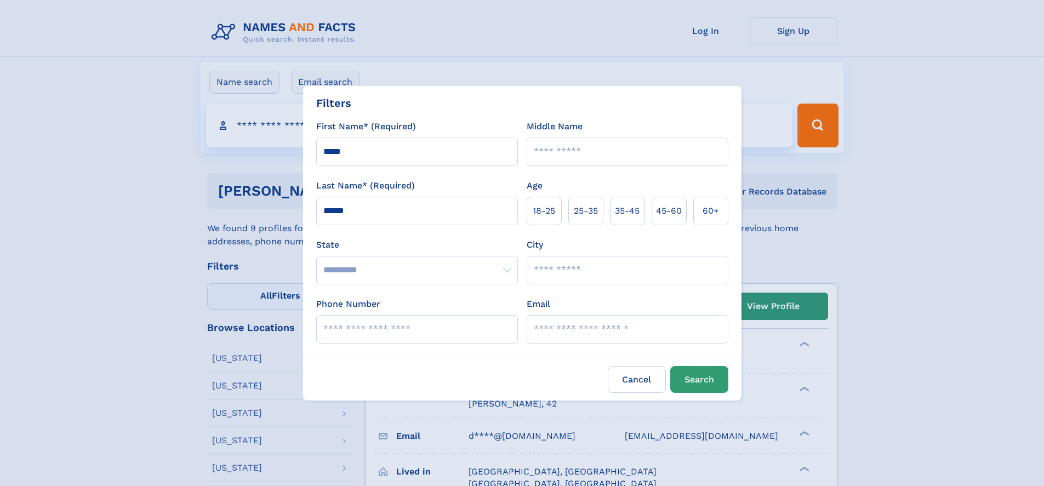  Describe the element at coordinates (555, 127) in the screenshot. I see `label: Middle Name` at that location.